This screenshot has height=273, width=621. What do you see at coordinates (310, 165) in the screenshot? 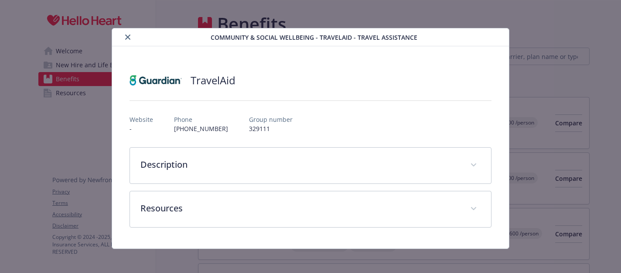
I see `div: Description` at bounding box center [310, 165].